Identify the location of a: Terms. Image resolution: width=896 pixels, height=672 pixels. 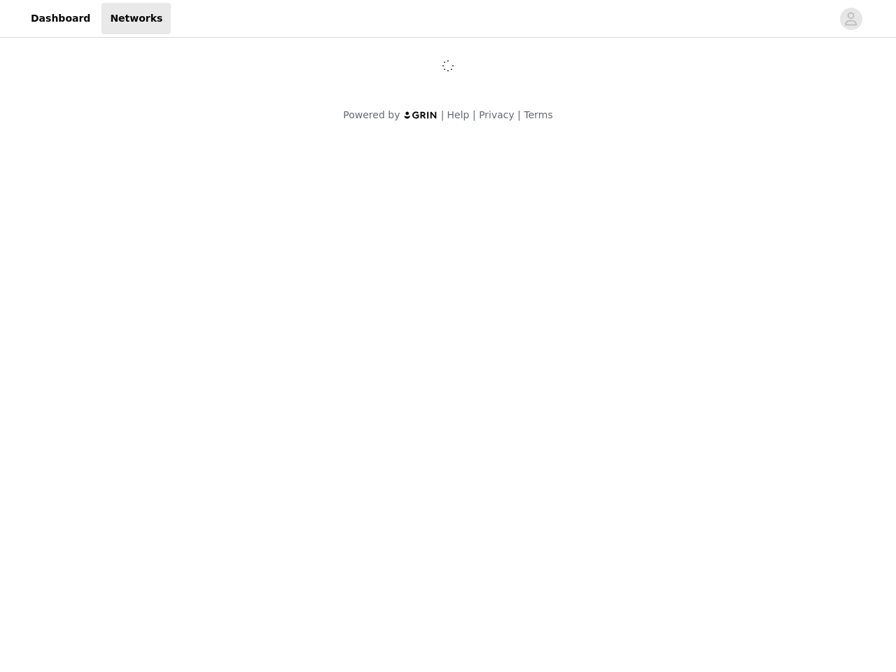
(538, 115).